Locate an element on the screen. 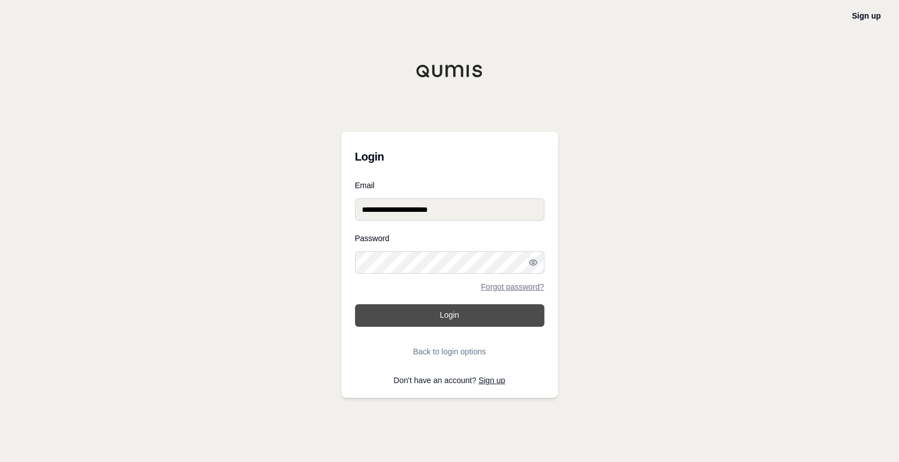  button: Login is located at coordinates (450, 316).